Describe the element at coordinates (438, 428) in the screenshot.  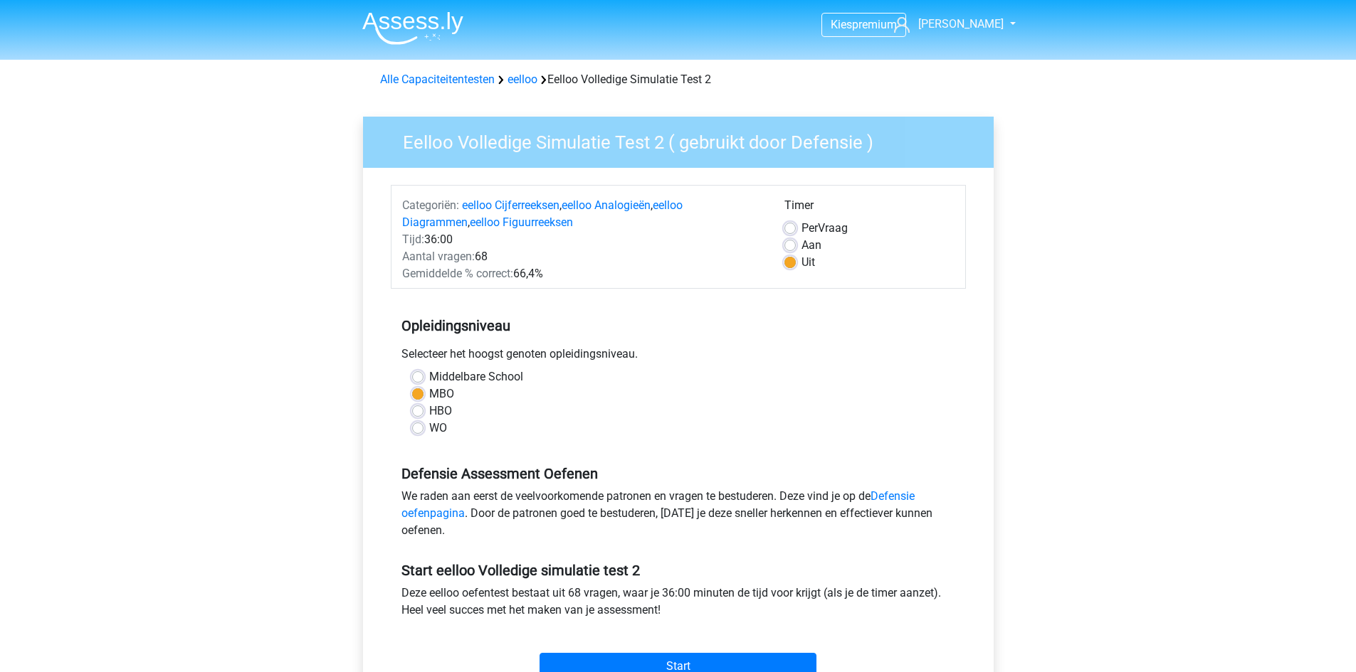
I see `label: WO` at that location.